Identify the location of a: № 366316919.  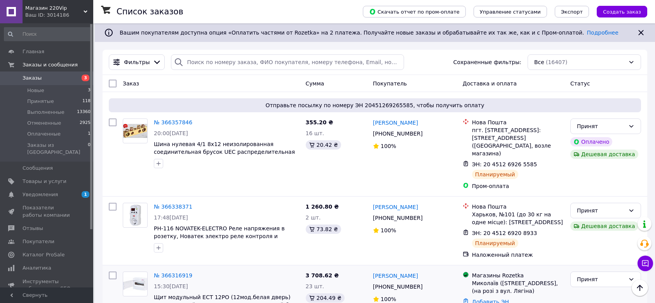
(173, 275).